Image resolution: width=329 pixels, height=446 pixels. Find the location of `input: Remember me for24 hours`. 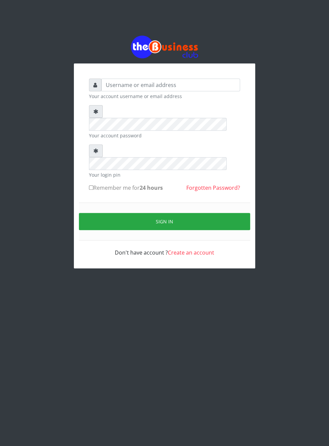

input: Remember me for24 hours is located at coordinates (91, 187).